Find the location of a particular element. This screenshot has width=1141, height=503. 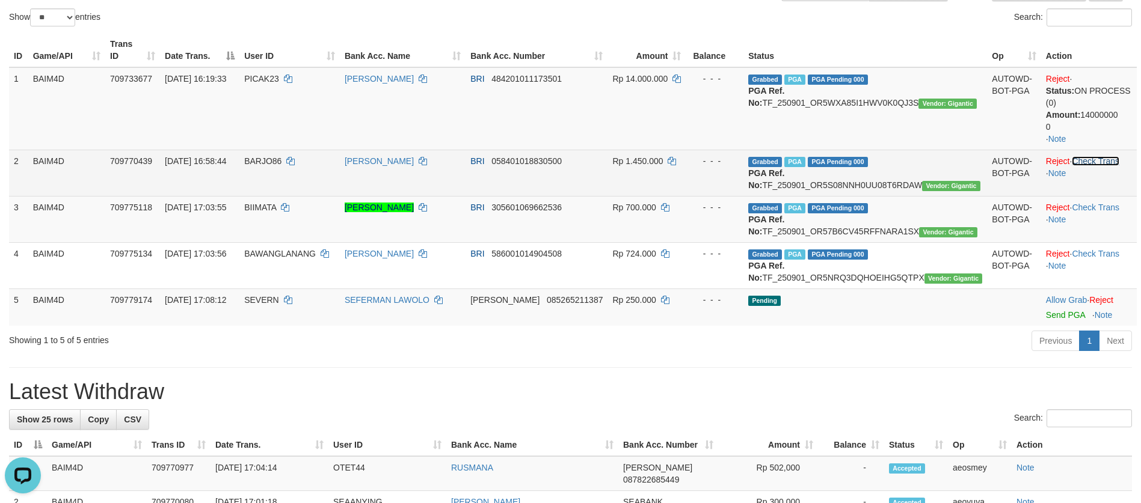

span: BIIMATA is located at coordinates (260, 208).